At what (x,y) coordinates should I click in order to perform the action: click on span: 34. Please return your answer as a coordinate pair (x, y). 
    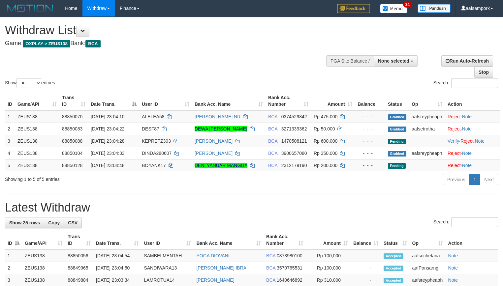
    Looking at the image, I should click on (408, 5).